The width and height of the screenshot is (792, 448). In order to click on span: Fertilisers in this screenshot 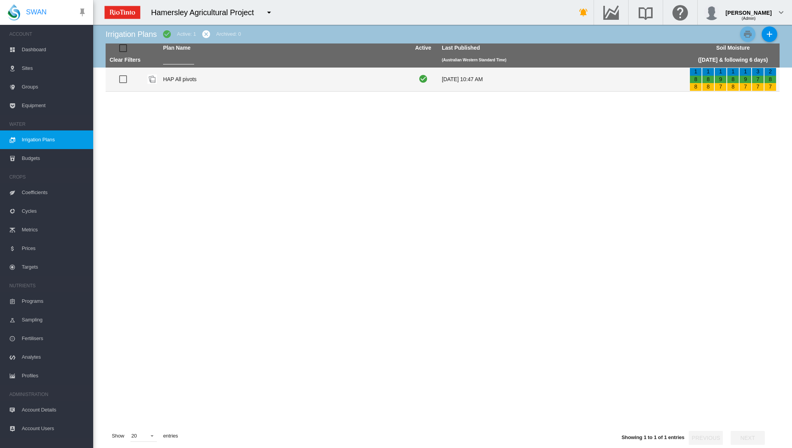, I will do `click(54, 339)`.